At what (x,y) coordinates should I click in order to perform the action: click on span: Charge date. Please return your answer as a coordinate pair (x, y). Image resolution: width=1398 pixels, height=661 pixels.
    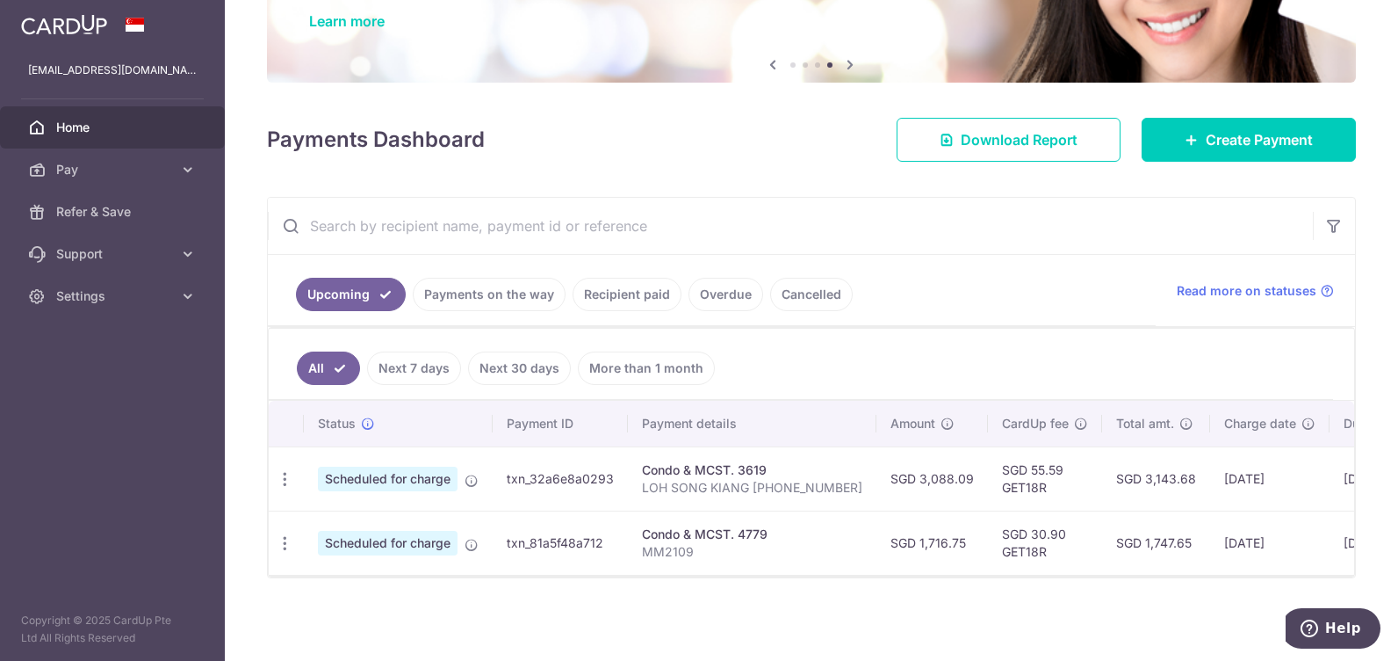
    Looking at the image, I should click on (1260, 423).